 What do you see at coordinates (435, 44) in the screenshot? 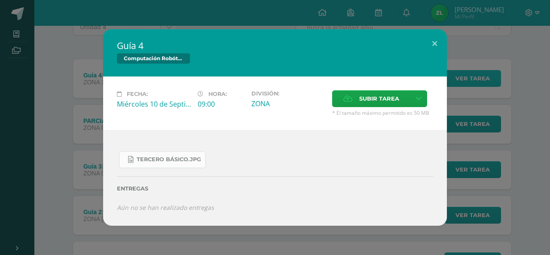
I see `button: Close (Esc)` at bounding box center [435, 44].